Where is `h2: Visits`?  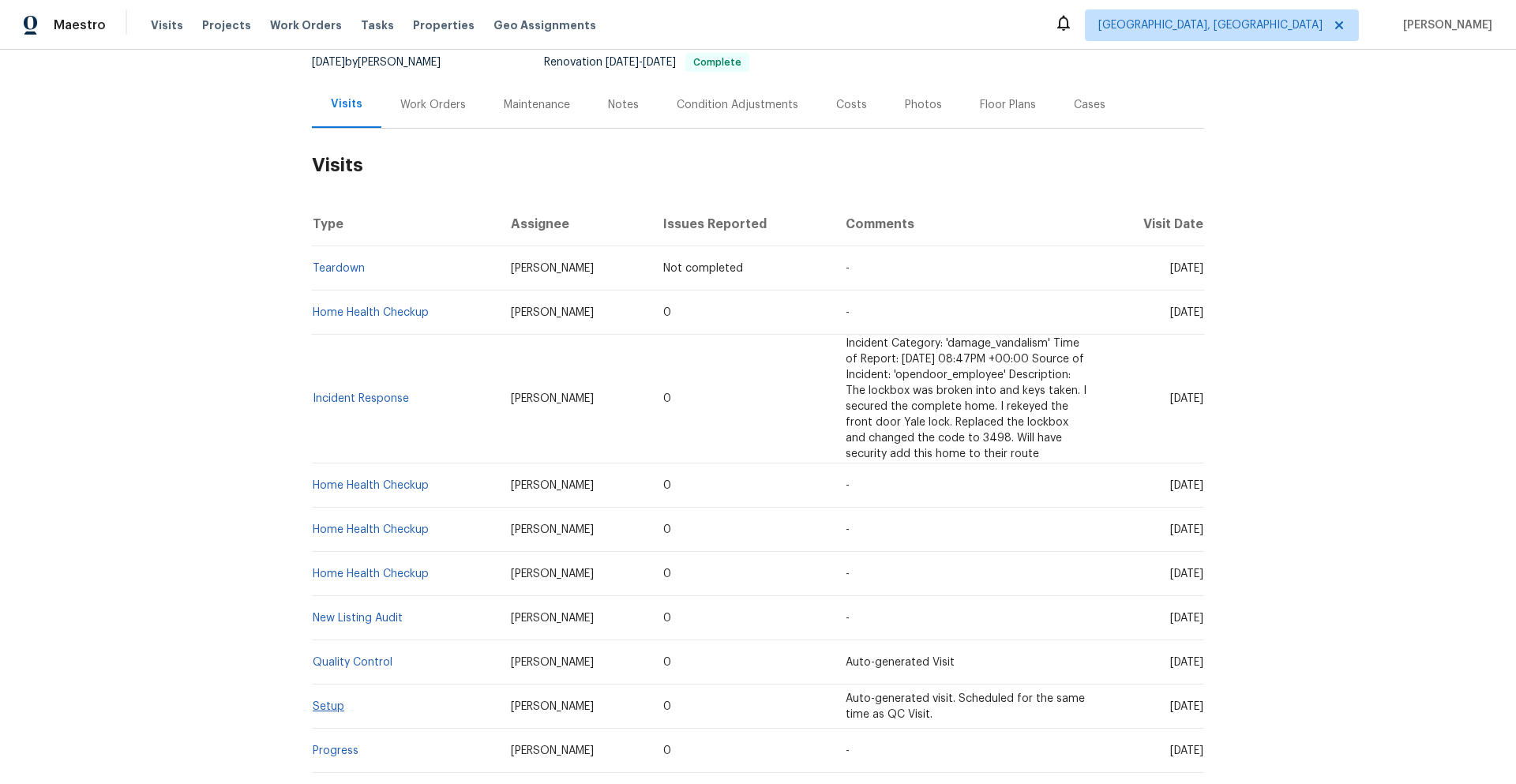 h2: Visits is located at coordinates (758, 165).